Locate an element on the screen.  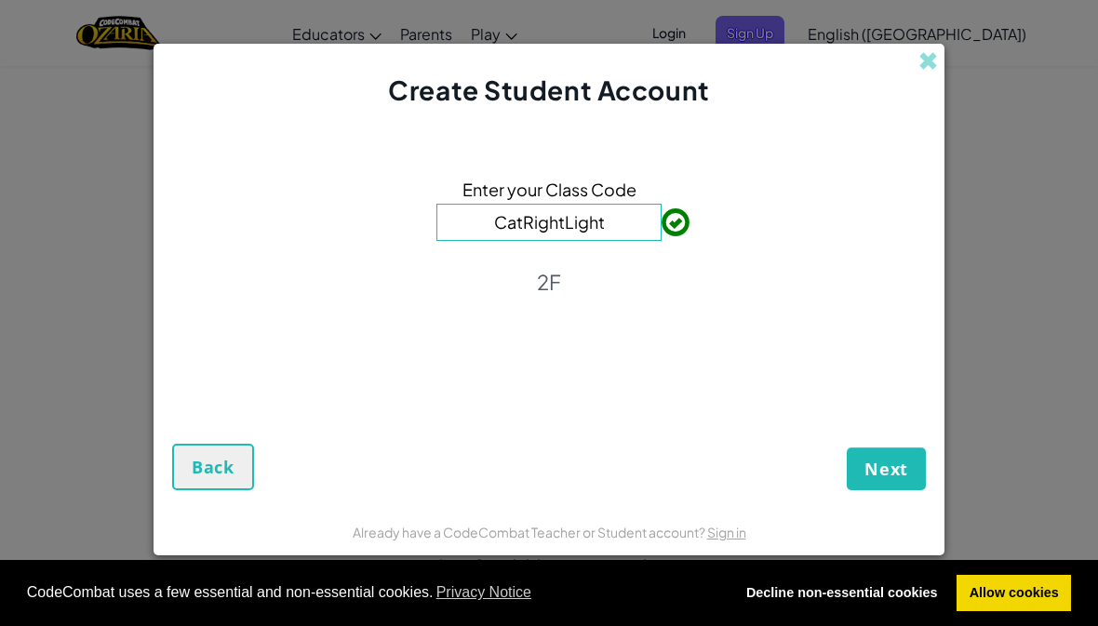
span: Already have a CodeCombat Teacher or Student account? is located at coordinates (530, 532).